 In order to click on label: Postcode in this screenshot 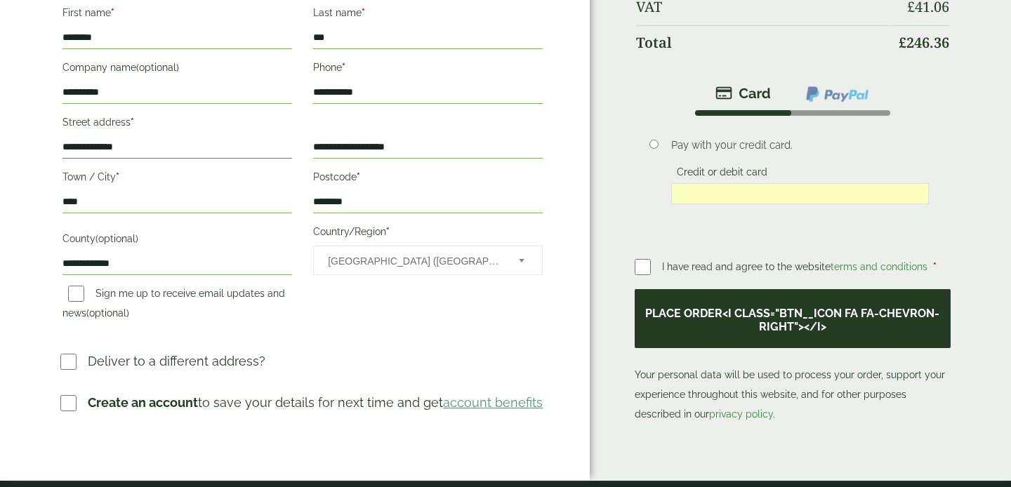, I will do `click(428, 179)`.